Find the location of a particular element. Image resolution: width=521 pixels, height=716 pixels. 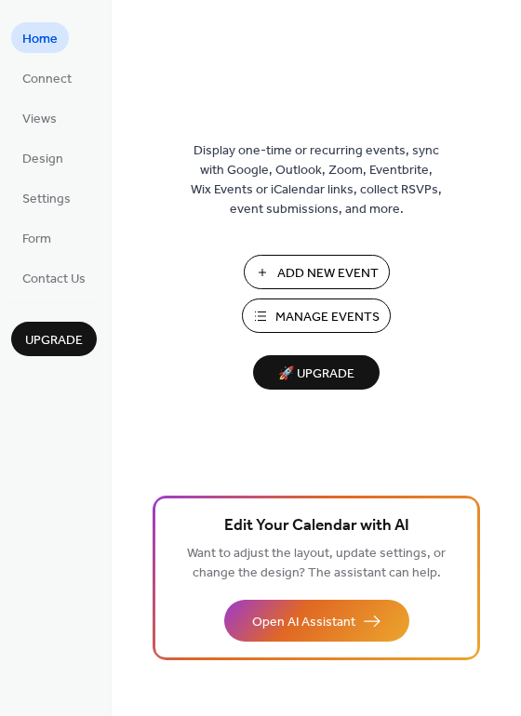

span: 🚀 Upgrade is located at coordinates (316, 374).